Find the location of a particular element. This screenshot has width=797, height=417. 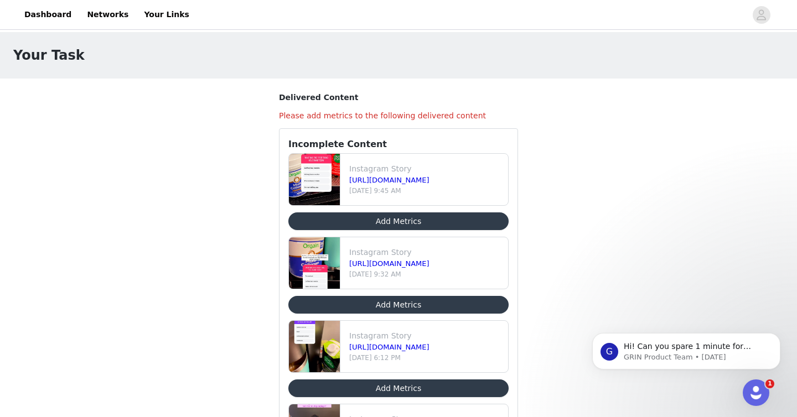

a: Dashboard is located at coordinates (48, 14).